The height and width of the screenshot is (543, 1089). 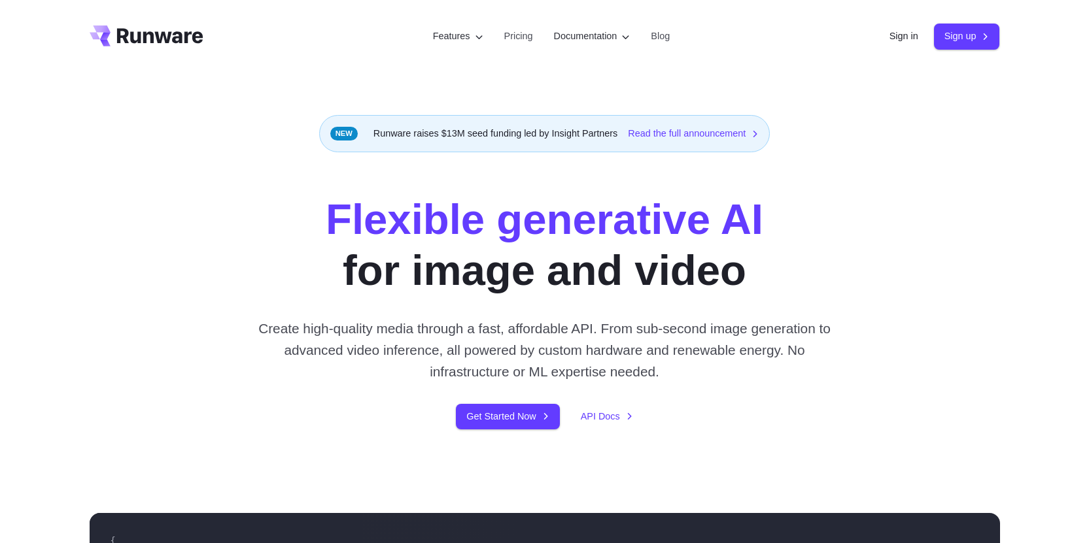 I want to click on a: Get Started Now, so click(x=507, y=417).